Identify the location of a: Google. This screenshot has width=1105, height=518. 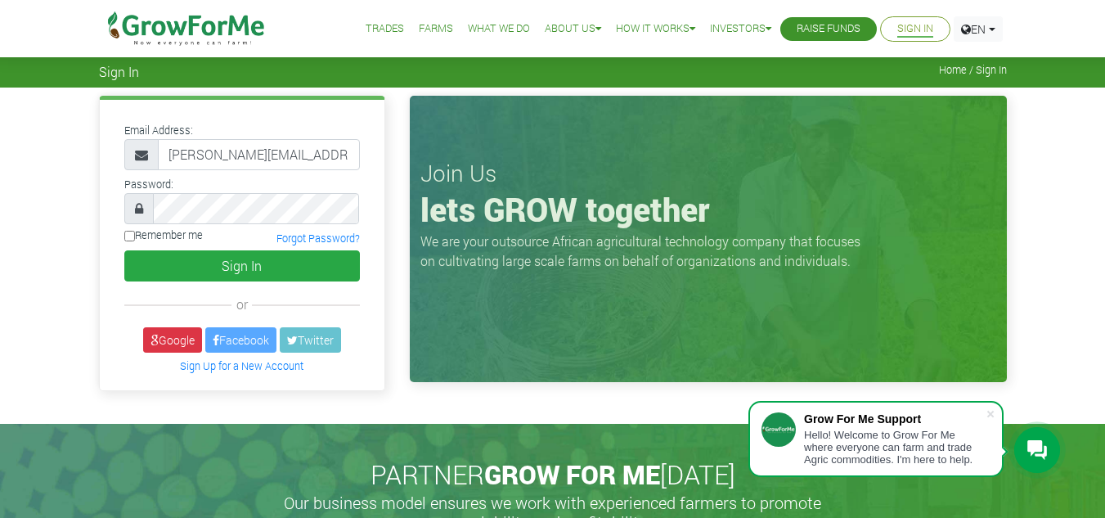
(173, 339).